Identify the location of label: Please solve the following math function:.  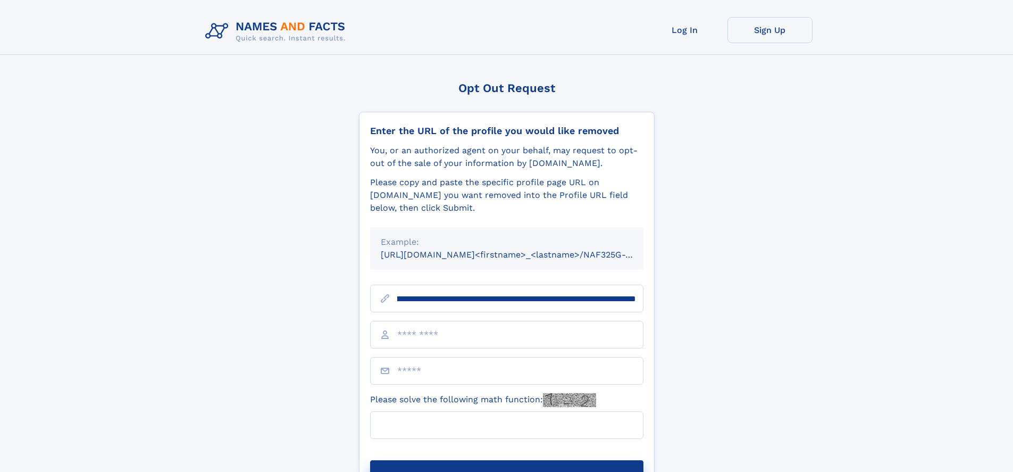
(483, 400).